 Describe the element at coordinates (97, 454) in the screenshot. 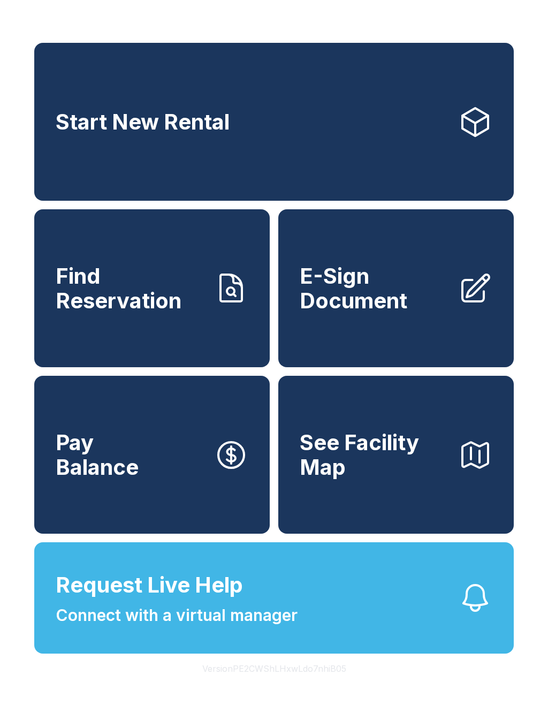

I see `span: Pay Balance` at that location.